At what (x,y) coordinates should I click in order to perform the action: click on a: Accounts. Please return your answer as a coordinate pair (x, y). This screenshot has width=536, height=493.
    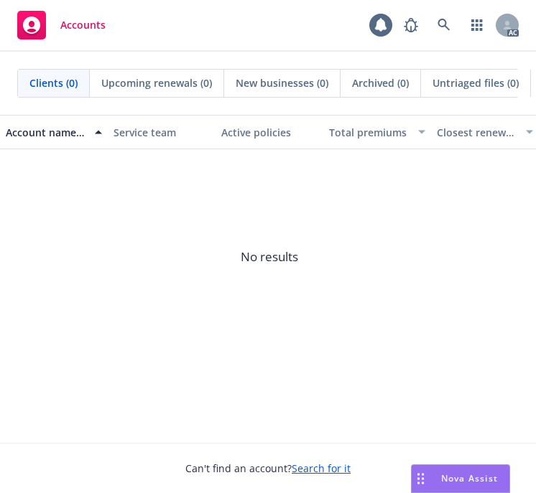
    Looking at the image, I should click on (61, 25).